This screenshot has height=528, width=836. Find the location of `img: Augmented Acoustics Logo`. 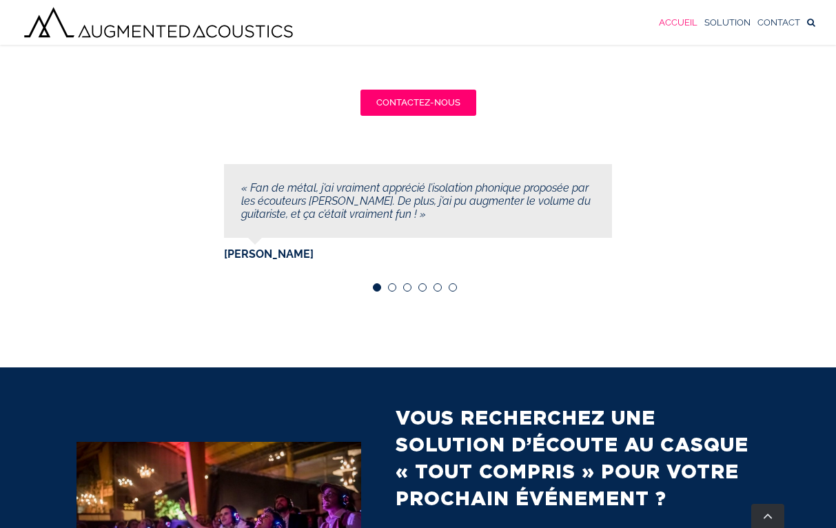

img: Augmented Acoustics Logo is located at coordinates (158, 22).